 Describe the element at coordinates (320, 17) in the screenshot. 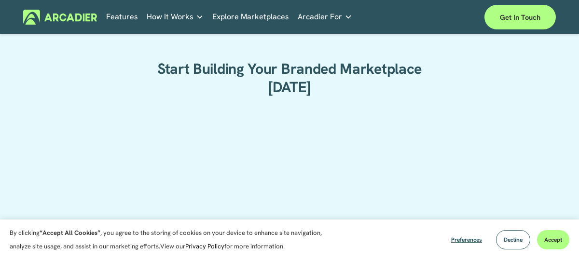

I see `span: Arcadier For` at that location.